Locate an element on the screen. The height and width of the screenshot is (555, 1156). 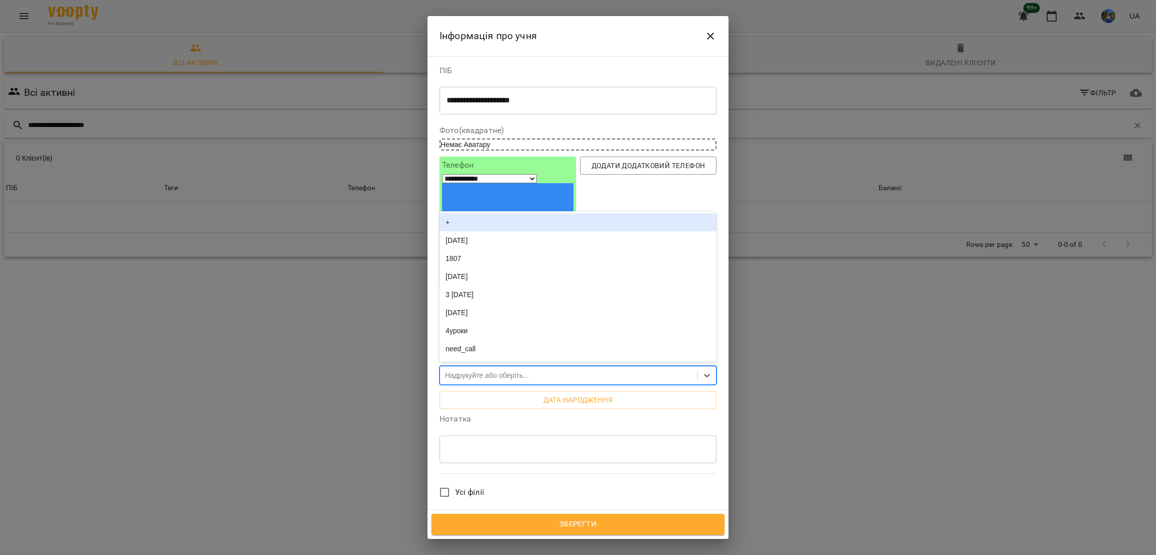
div: Надрукуйте або оберіть... is located at coordinates (487, 375).